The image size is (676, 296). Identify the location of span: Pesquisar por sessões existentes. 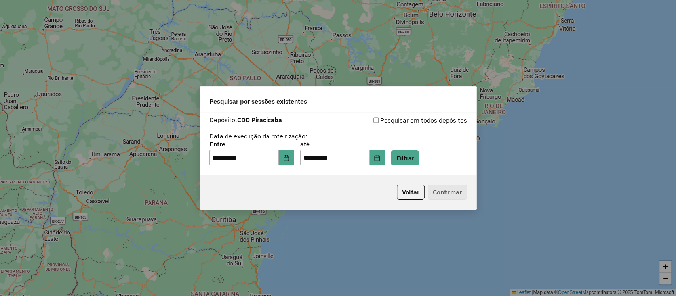
(258, 101).